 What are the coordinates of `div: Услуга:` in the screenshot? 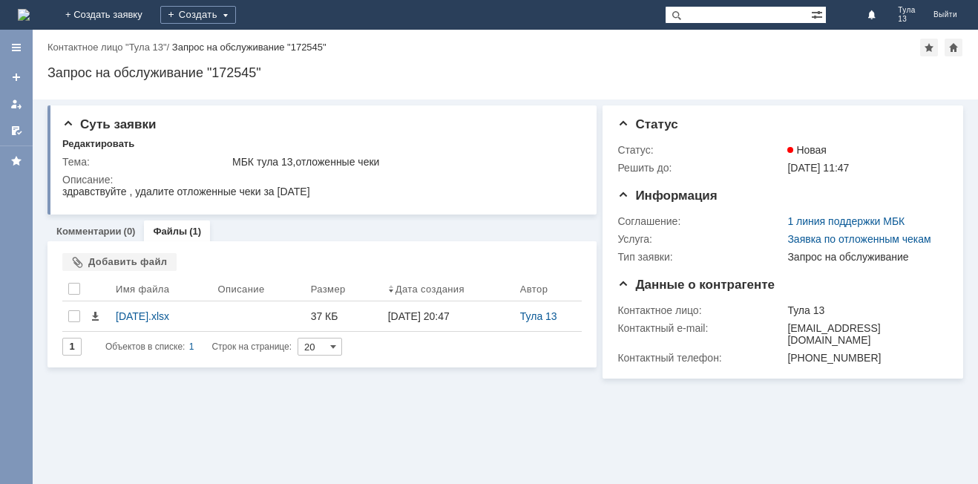 It's located at (701, 239).